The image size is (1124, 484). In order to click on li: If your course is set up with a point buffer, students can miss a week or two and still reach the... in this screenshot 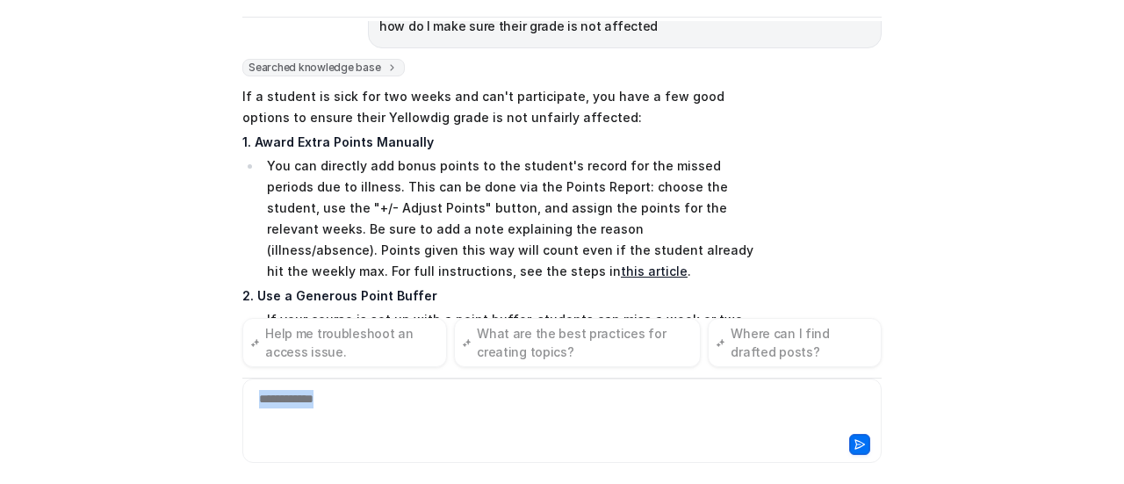, I will do `click(508, 351)`.